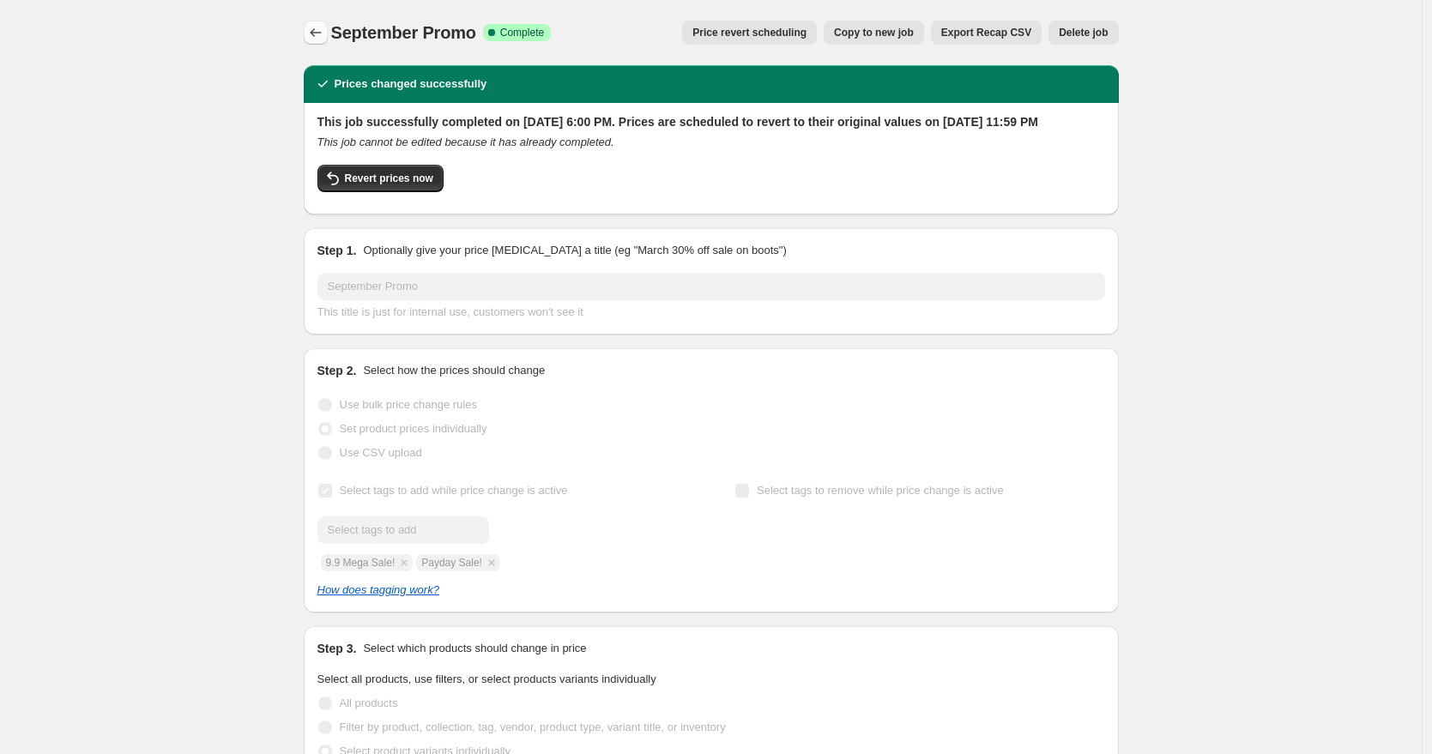 The image size is (1432, 754). What do you see at coordinates (403, 530) in the screenshot?
I see `input: Select tags to add` at bounding box center [403, 530].